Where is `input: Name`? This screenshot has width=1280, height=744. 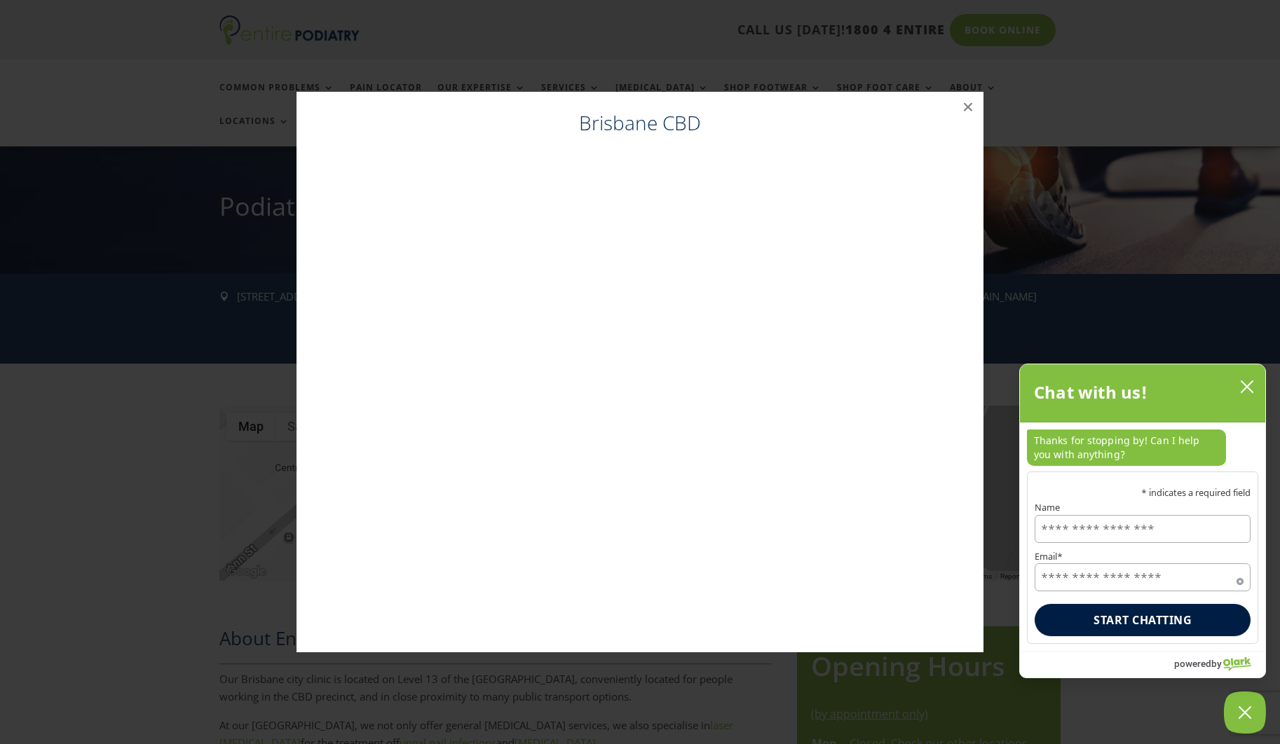
input: Name is located at coordinates (1142, 529).